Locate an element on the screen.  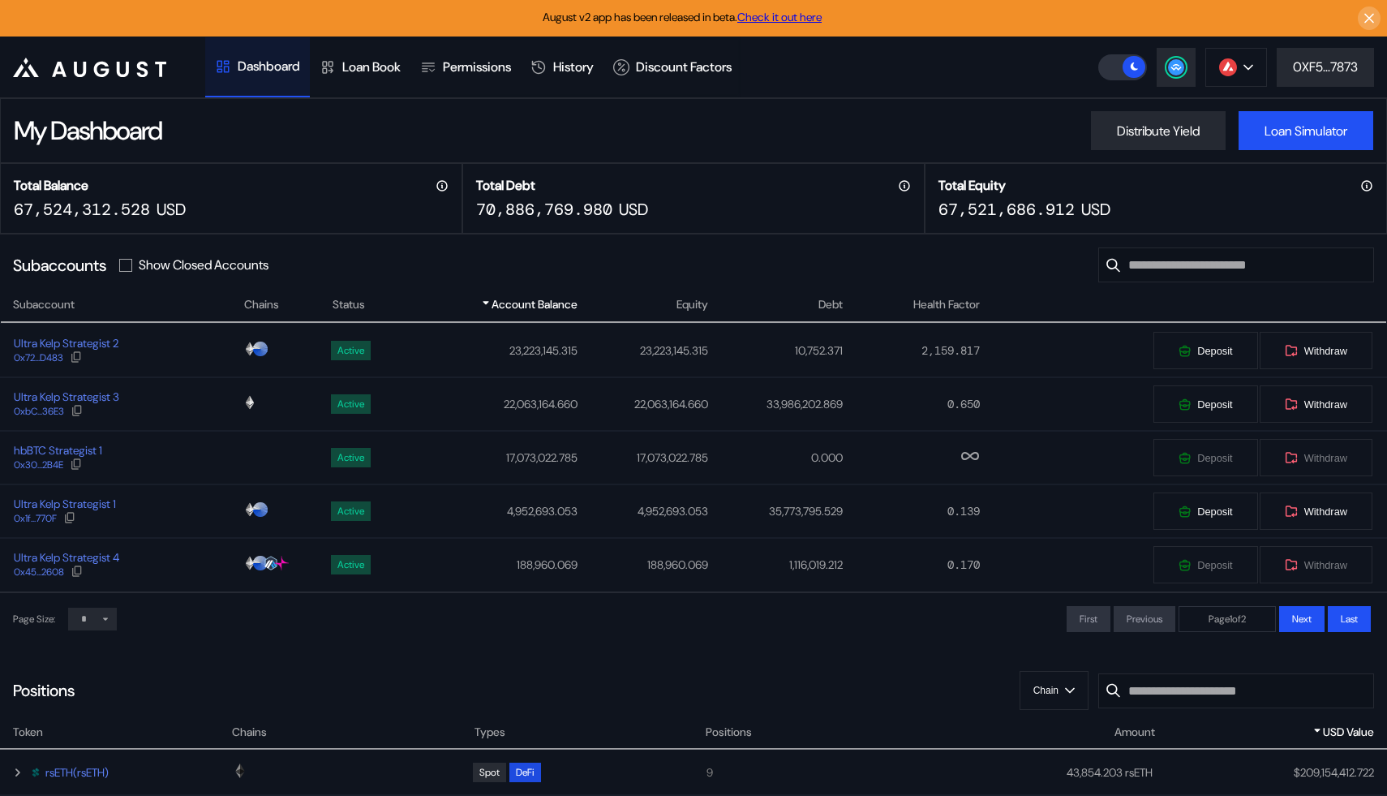
span: Last is located at coordinates (1349, 619).